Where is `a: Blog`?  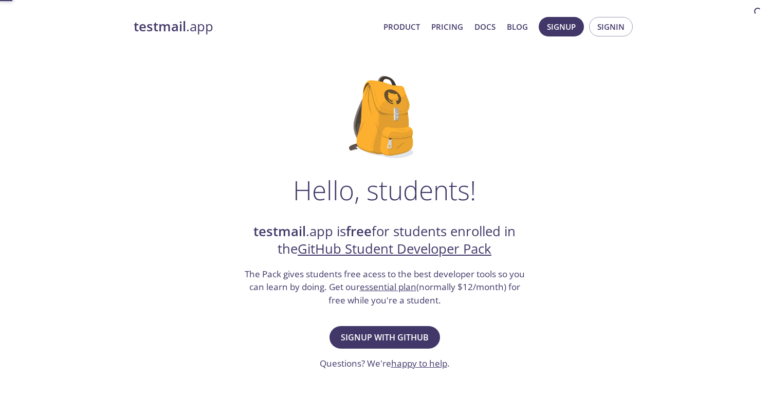 a: Blog is located at coordinates (517, 27).